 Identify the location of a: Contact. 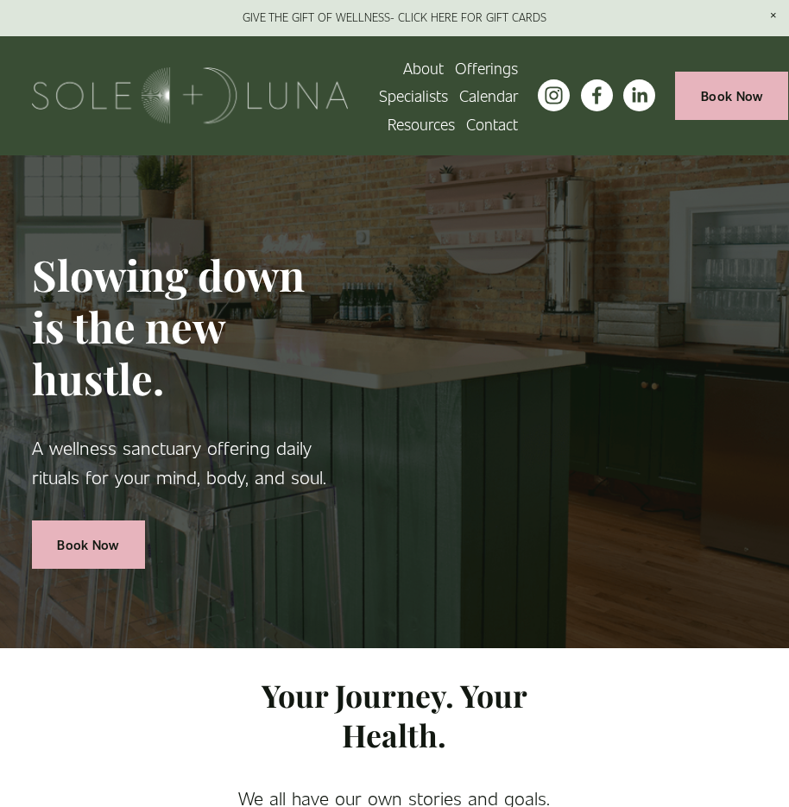
(492, 123).